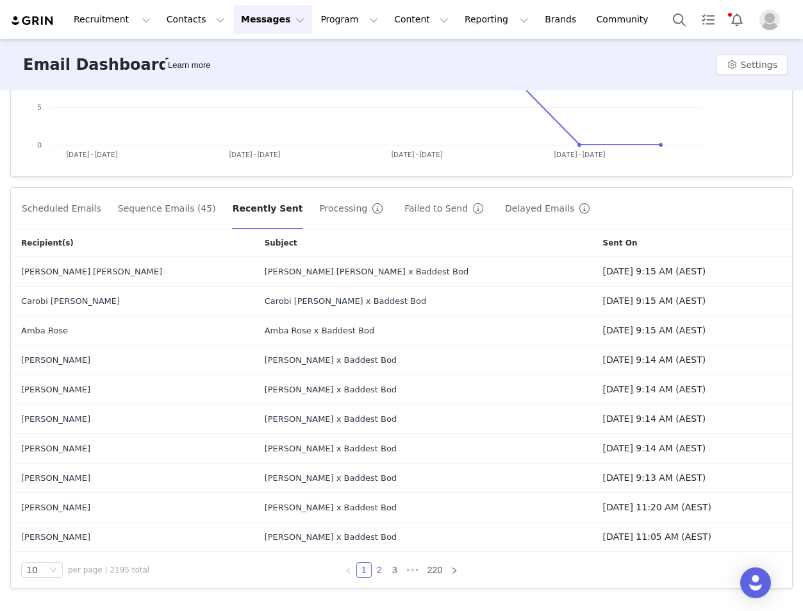 The width and height of the screenshot is (803, 611). I want to click on div: Sophia Vantuno, so click(133, 478).